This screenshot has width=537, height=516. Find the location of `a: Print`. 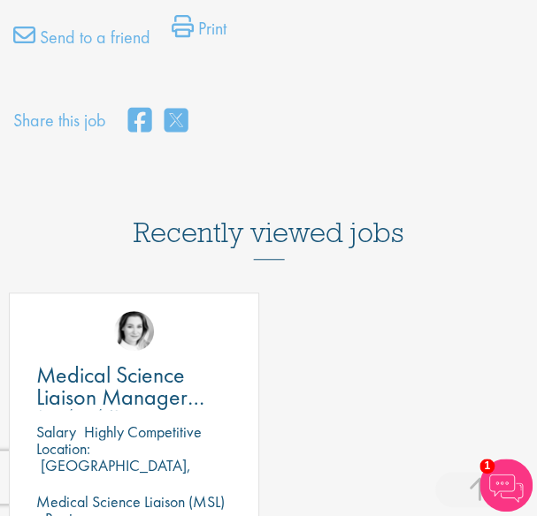

a: Print is located at coordinates (199, 33).